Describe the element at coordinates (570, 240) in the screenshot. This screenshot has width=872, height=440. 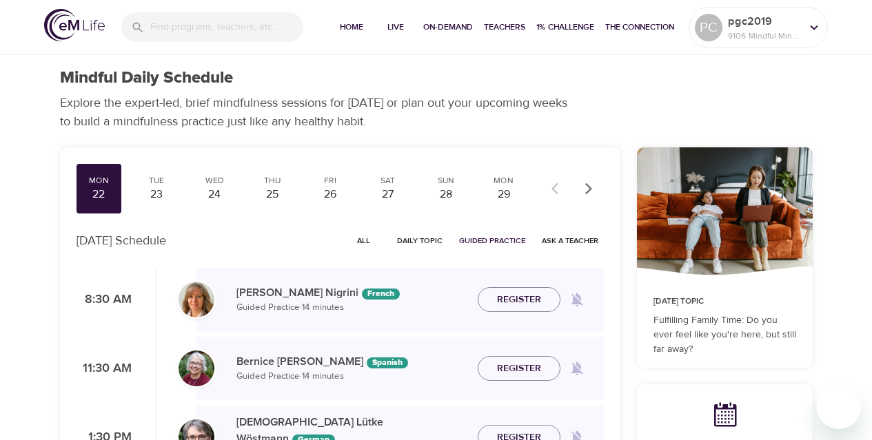
I see `span: Ask a Teacher` at that location.